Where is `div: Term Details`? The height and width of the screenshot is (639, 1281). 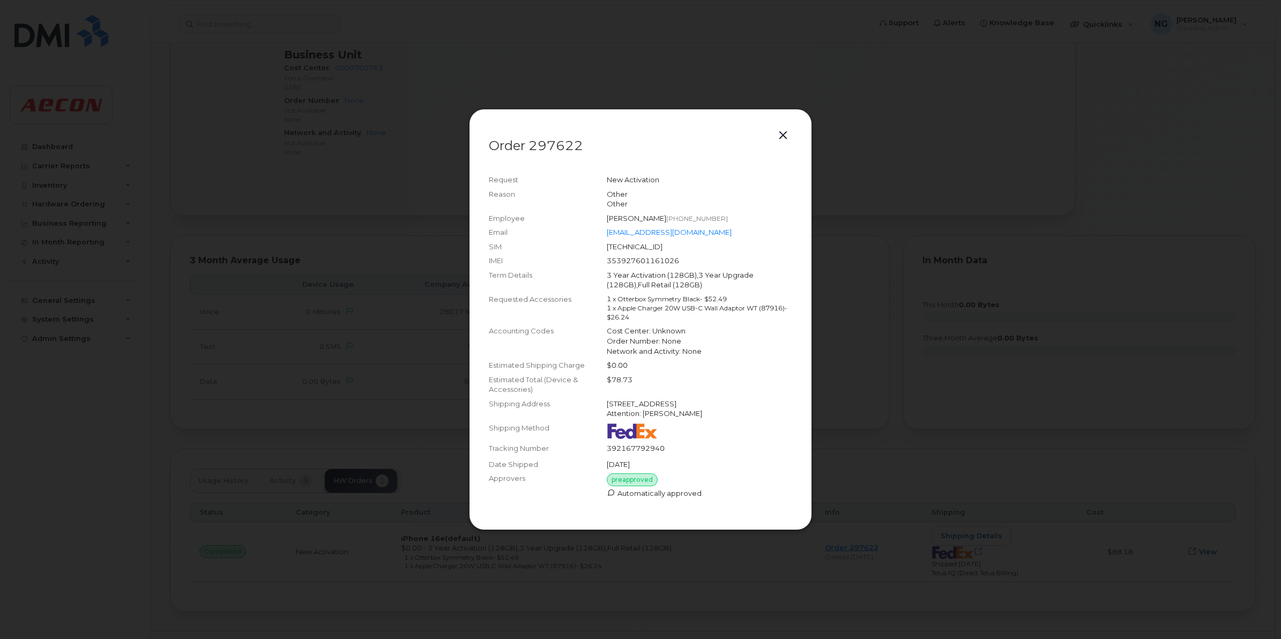 div: Term Details is located at coordinates (548, 280).